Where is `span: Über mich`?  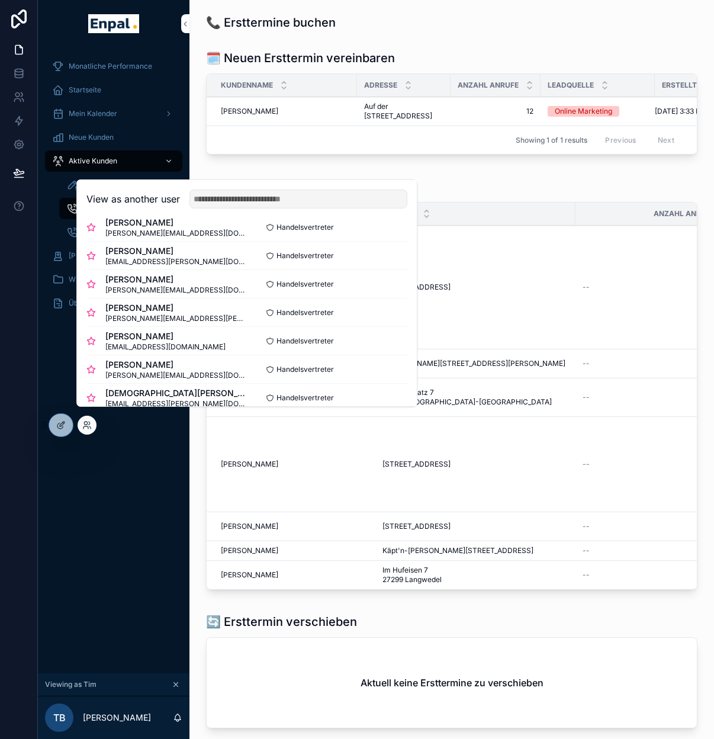 span: Über mich is located at coordinates (86, 303).